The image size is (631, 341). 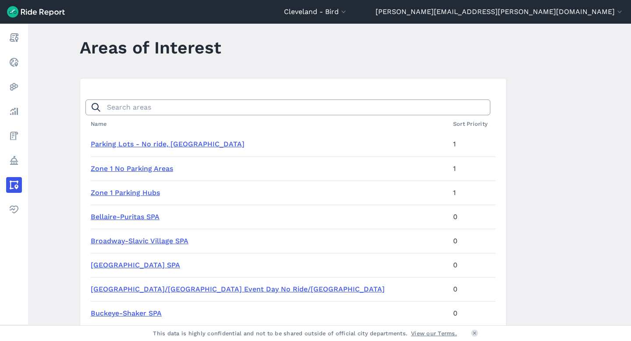 I want to click on th: Name, so click(x=270, y=124).